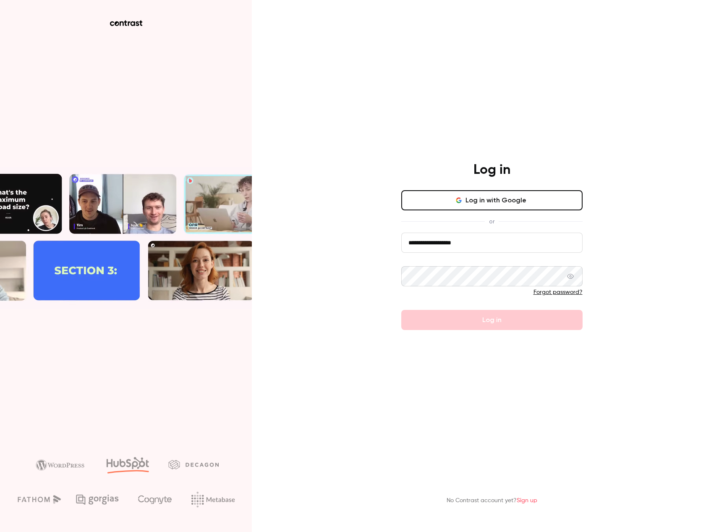  What do you see at coordinates (558, 292) in the screenshot?
I see `a: Forgot password?` at bounding box center [558, 292].